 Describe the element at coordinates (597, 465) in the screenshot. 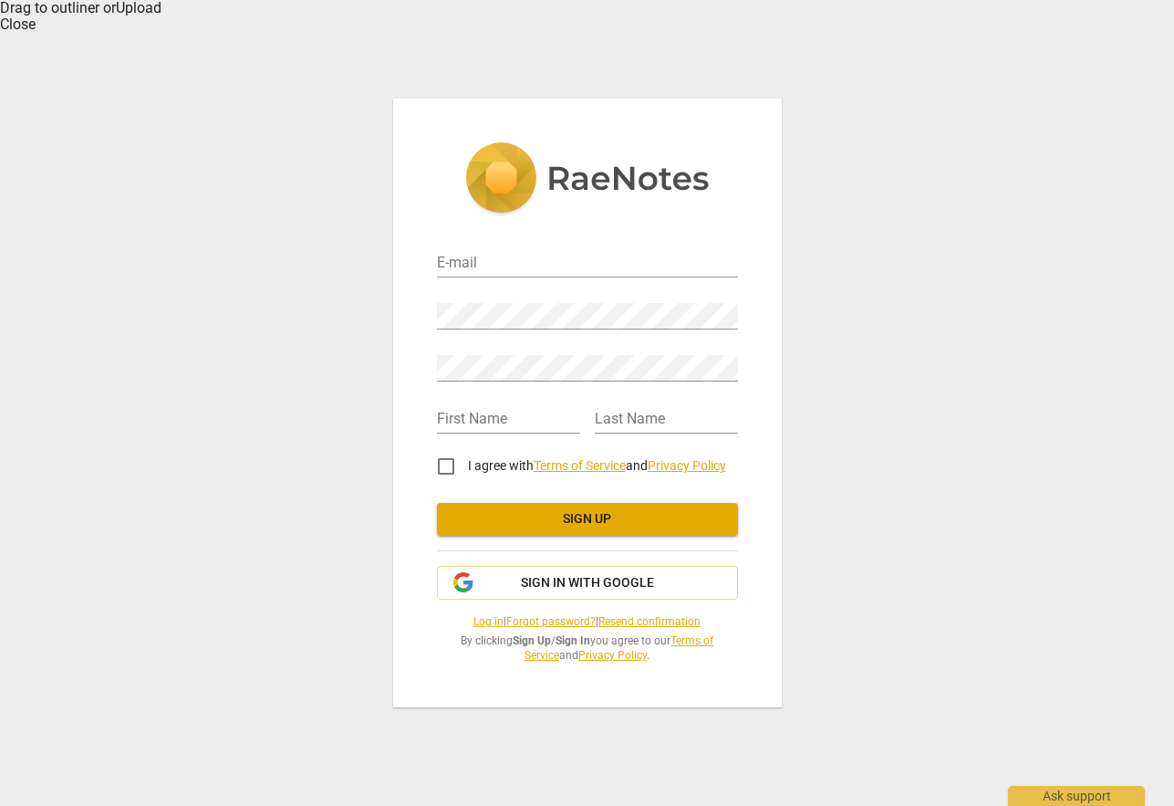

I see `span: I agree with and` at that location.